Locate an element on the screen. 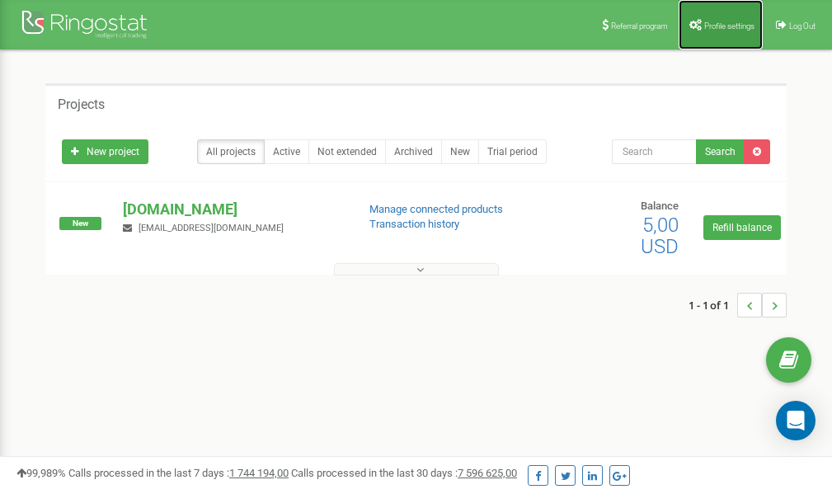 The height and width of the screenshot is (494, 832). span: Calls processed in the last 7 days : is located at coordinates (178, 473).